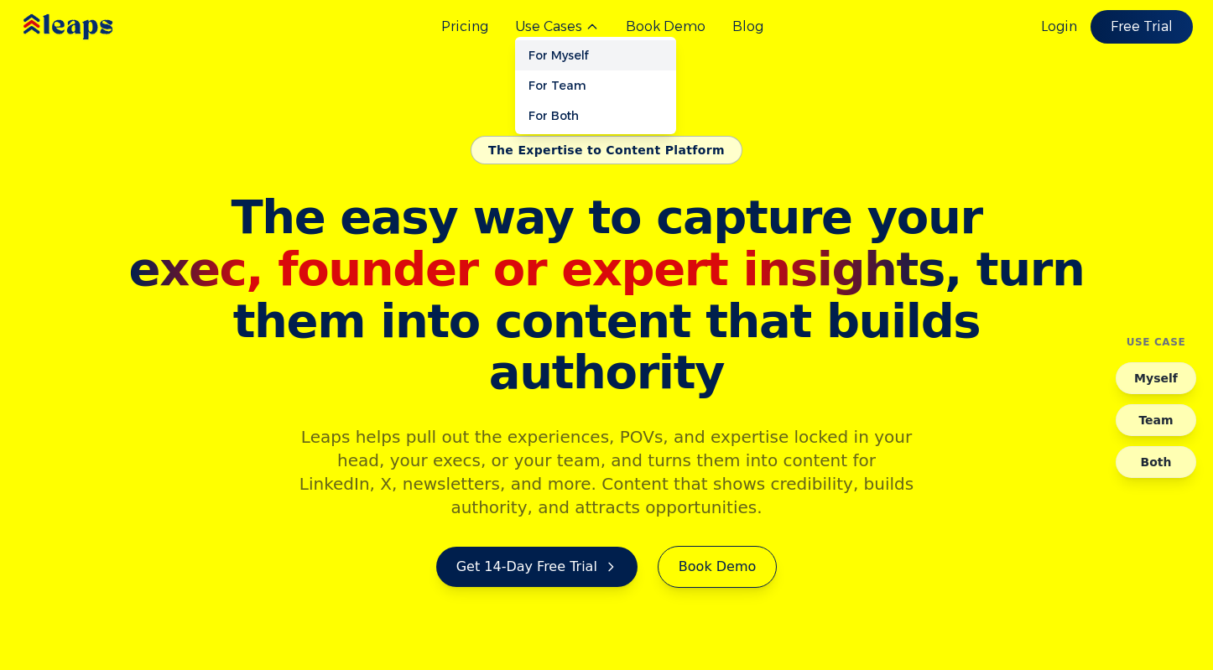  Describe the element at coordinates (1142, 27) in the screenshot. I see `a: Free Trial` at that location.